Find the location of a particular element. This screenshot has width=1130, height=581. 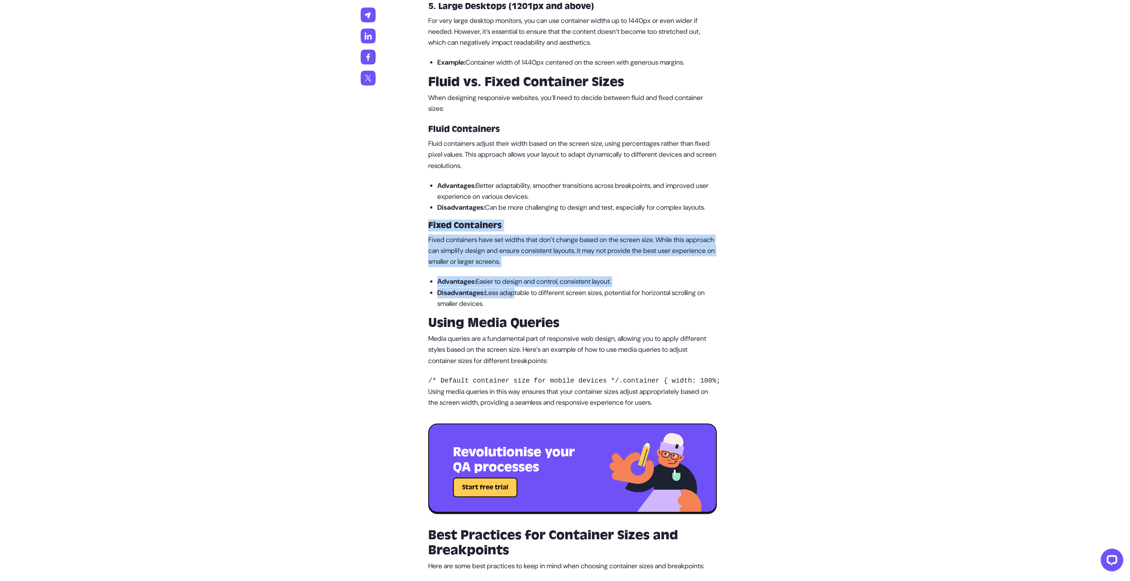

p: Fluid containers adjust their width based on the screen size, using percentages rather than fixed... is located at coordinates (572, 155).